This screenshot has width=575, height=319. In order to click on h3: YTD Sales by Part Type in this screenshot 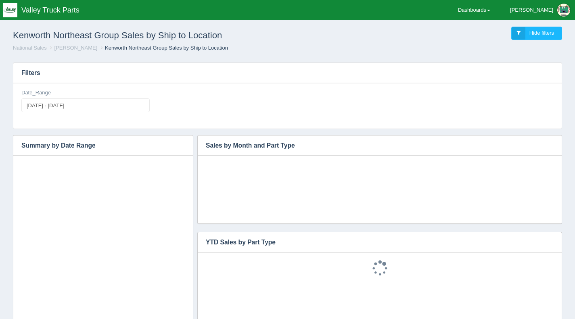, I will do `click(374, 242)`.